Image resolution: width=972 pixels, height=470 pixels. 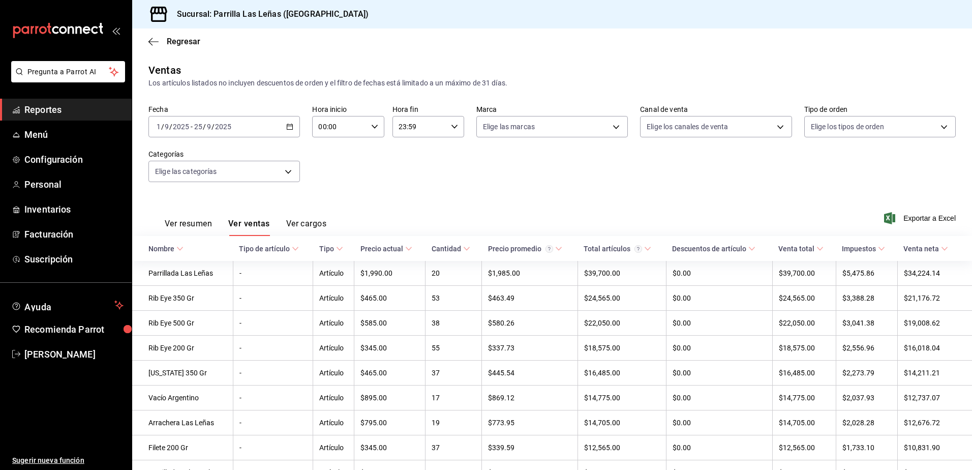 What do you see at coordinates (530, 298) in the screenshot?
I see `td: $463.49` at bounding box center [530, 298].